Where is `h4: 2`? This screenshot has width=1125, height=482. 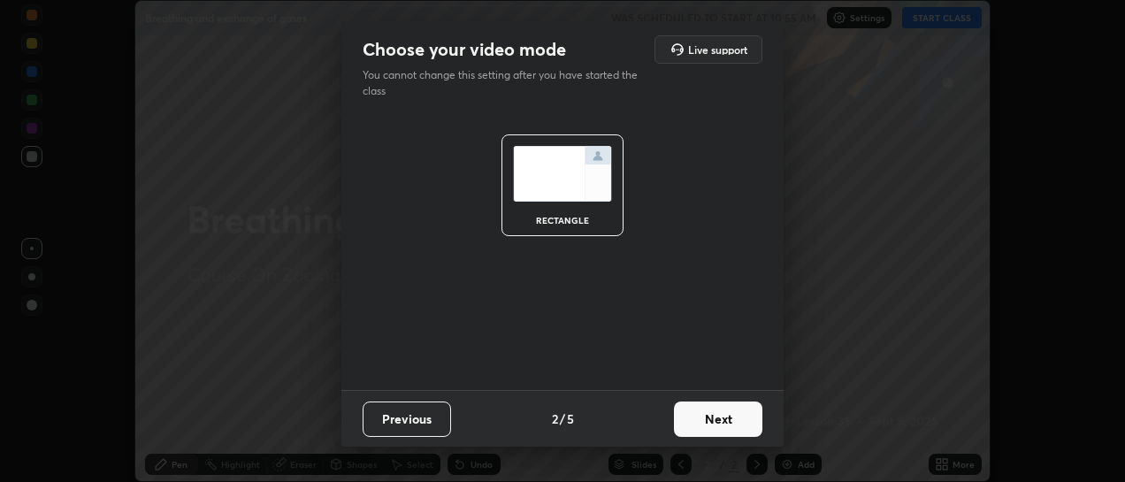
h4: 2 is located at coordinates (554, 418).